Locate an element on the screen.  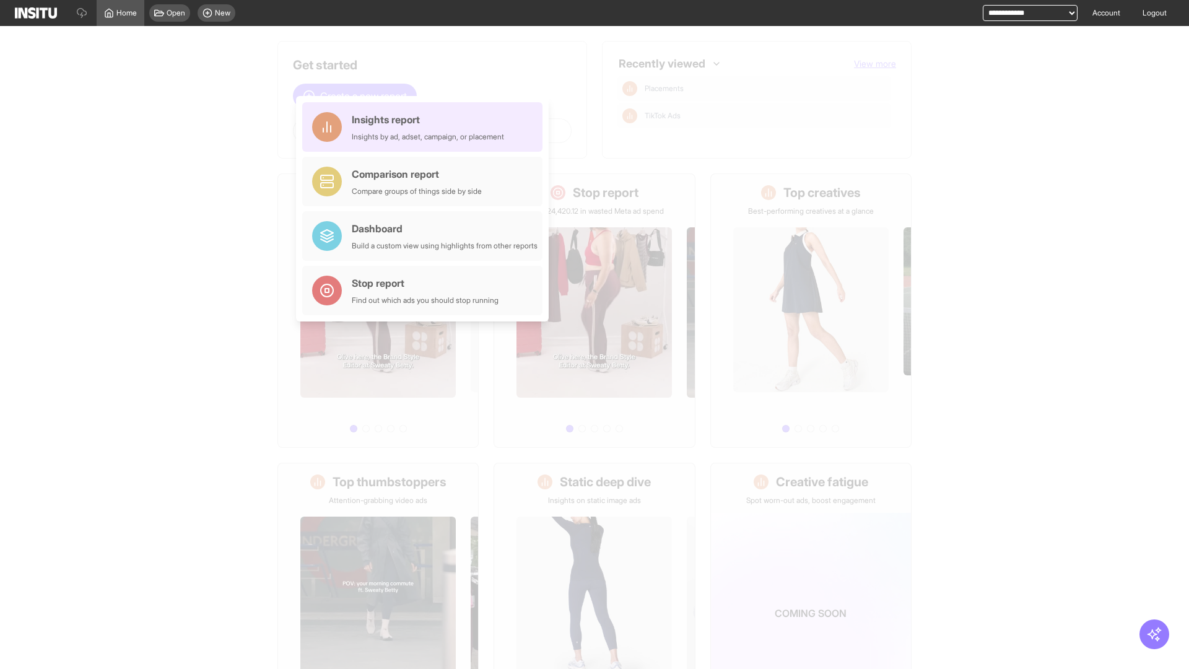
div: Stop report is located at coordinates (425, 283).